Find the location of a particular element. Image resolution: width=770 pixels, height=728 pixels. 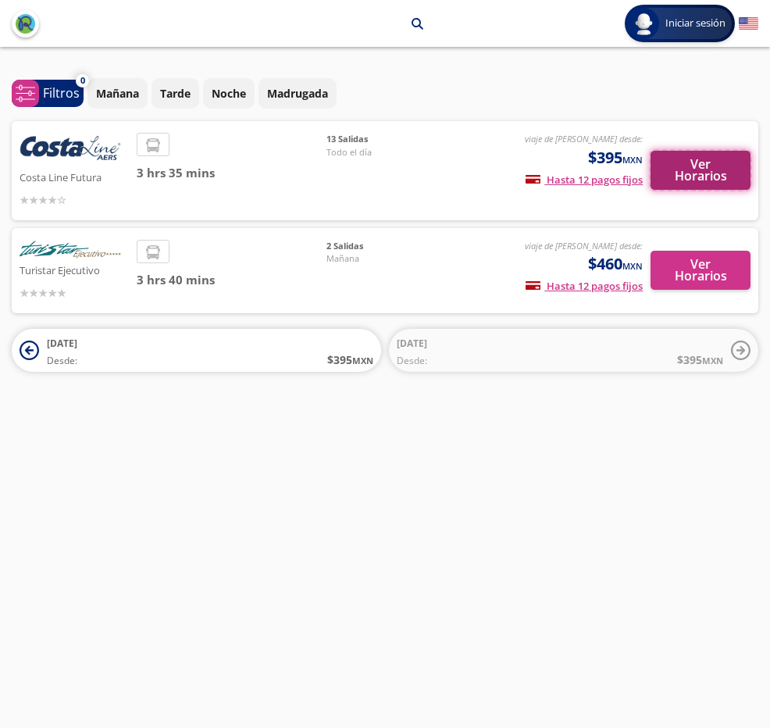

span: 13 Salidas is located at coordinates (381, 139).